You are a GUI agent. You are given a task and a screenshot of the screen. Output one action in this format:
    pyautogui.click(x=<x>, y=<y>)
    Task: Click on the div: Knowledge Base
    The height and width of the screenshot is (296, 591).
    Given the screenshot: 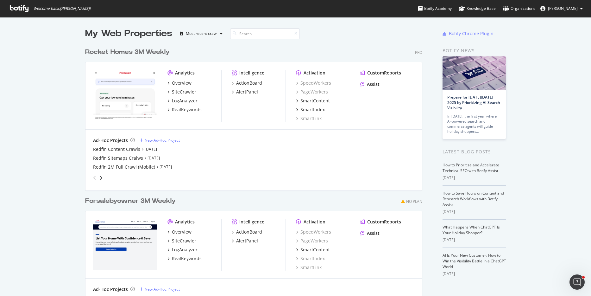 What is the action you would take?
    pyautogui.click(x=477, y=9)
    